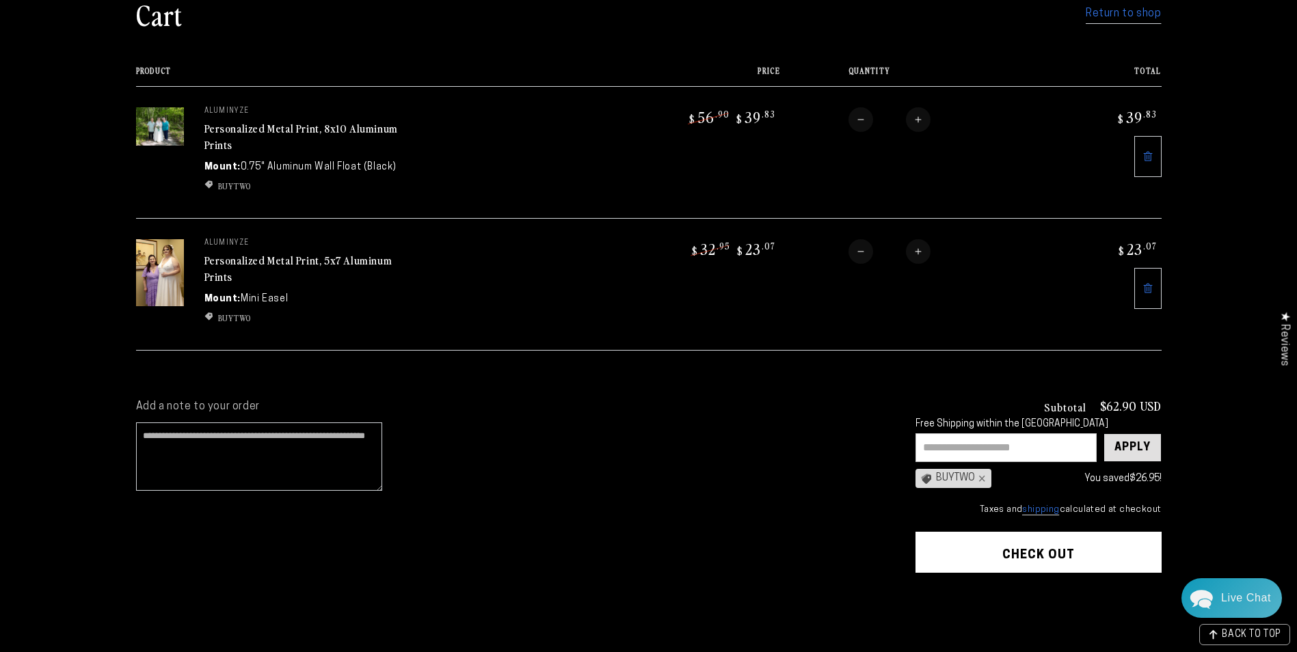 This screenshot has width=1297, height=652. What do you see at coordinates (160, 273) in the screenshot?
I see `img: 5"x7" Rectangle White Matte Aluminyzed Photo` at bounding box center [160, 273].